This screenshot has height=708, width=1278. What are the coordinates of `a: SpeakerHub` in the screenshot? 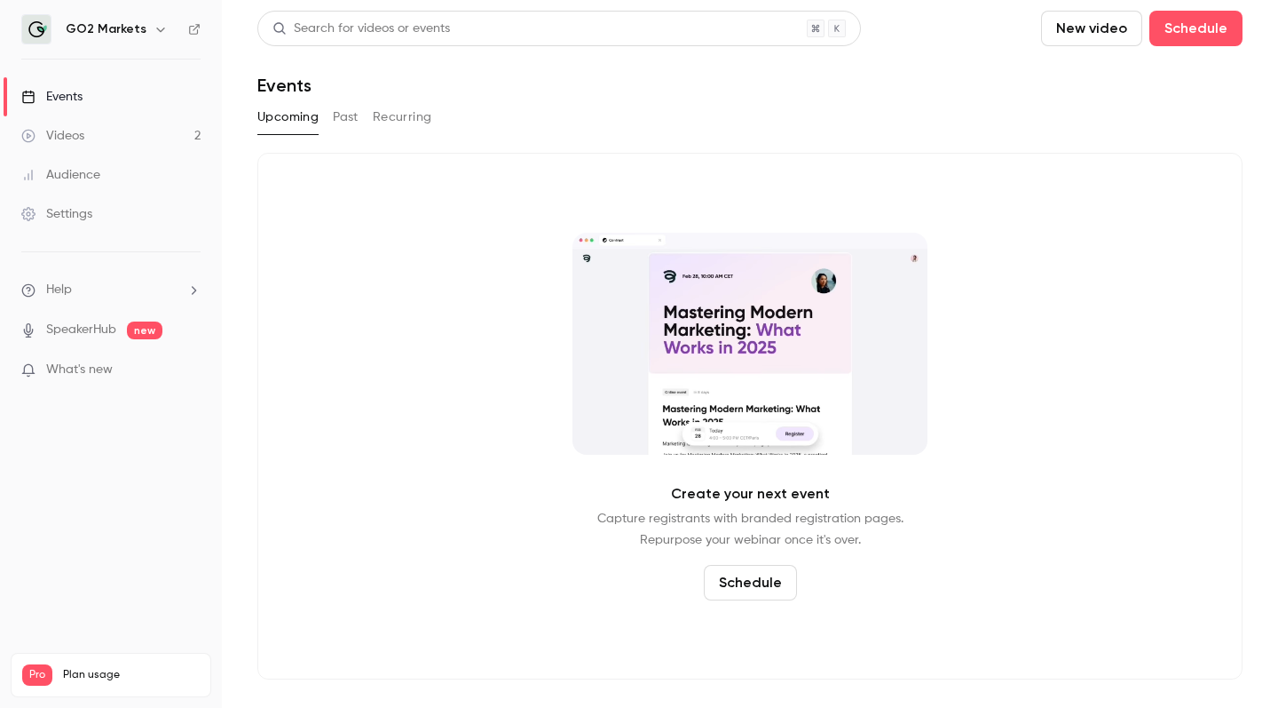 It's located at (81, 329).